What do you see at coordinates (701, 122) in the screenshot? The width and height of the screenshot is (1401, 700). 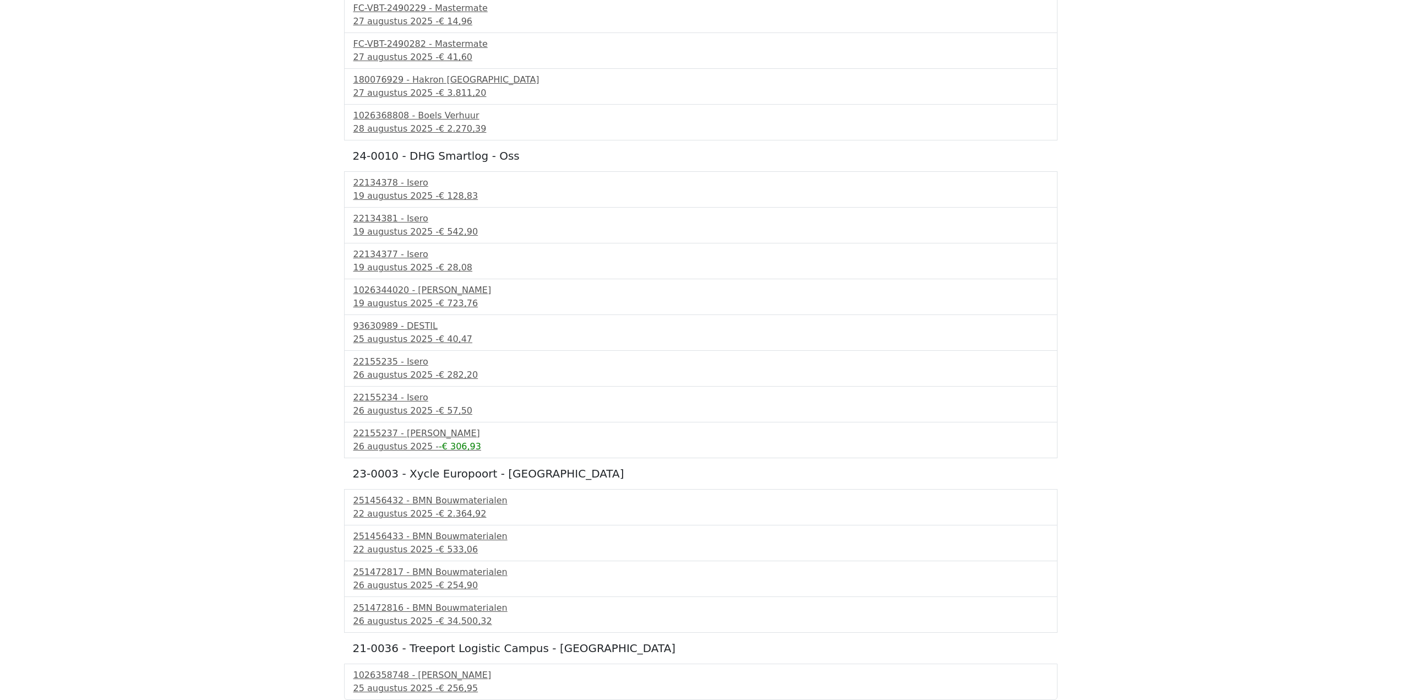 I see `a: 1026368808 - Boels Verhuur28 augustus 2025 -€ 2.270,39` at bounding box center [701, 122].